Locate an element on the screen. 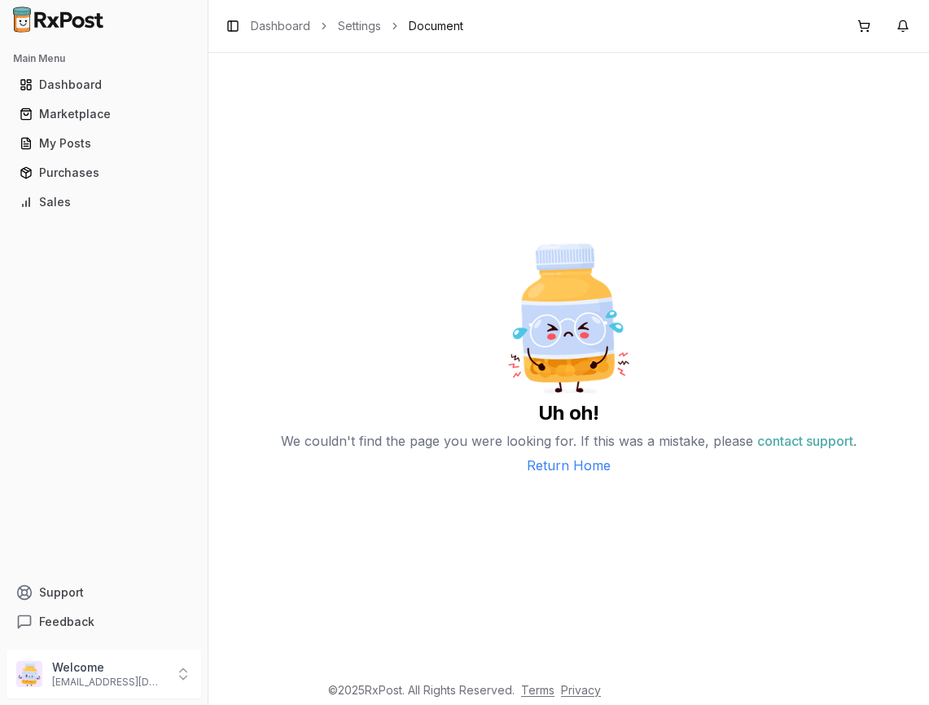  button: My Posts is located at coordinates (103, 143).